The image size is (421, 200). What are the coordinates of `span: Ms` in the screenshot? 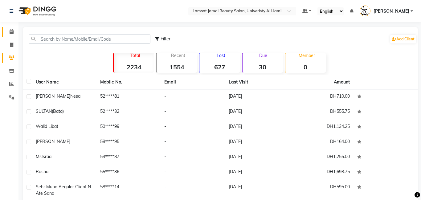 It's located at (38, 156).